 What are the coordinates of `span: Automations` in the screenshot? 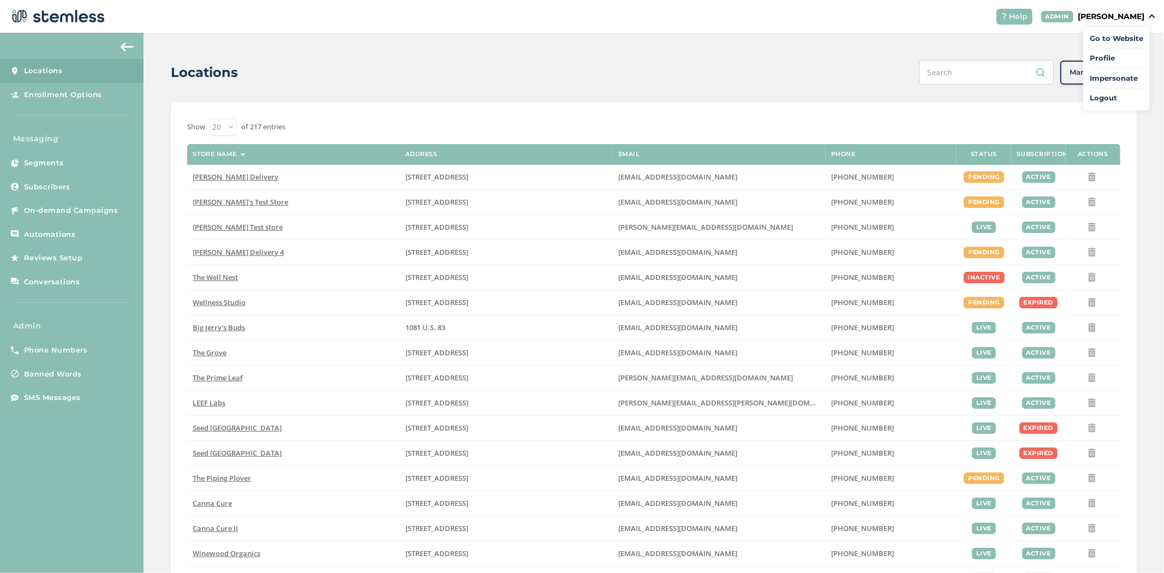 It's located at (50, 235).